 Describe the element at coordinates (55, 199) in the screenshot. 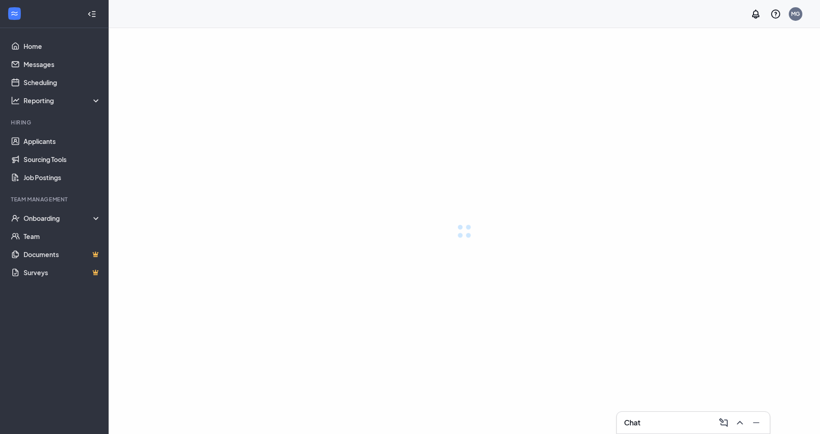

I see `div: Team Management` at that location.